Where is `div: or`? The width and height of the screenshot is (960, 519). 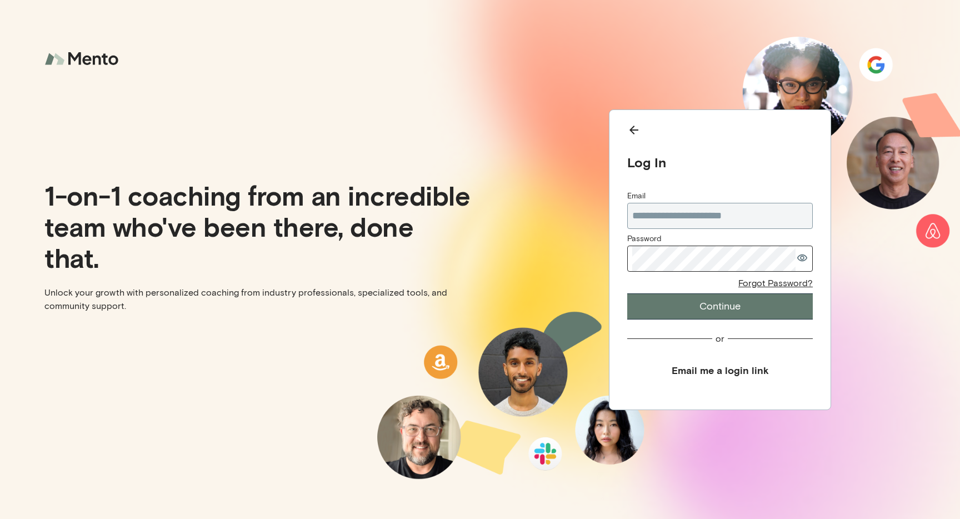
div: or is located at coordinates (720, 338).